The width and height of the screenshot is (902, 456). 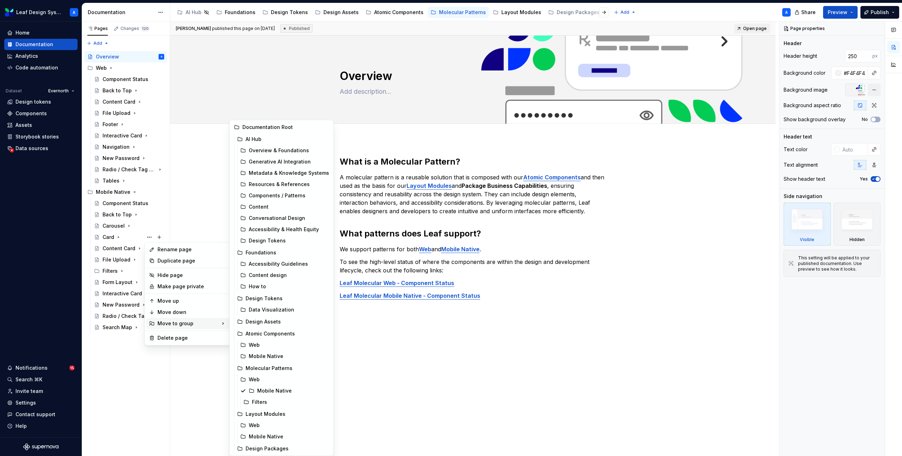 What do you see at coordinates (188, 323) in the screenshot?
I see `div: Move to group` at bounding box center [188, 323].